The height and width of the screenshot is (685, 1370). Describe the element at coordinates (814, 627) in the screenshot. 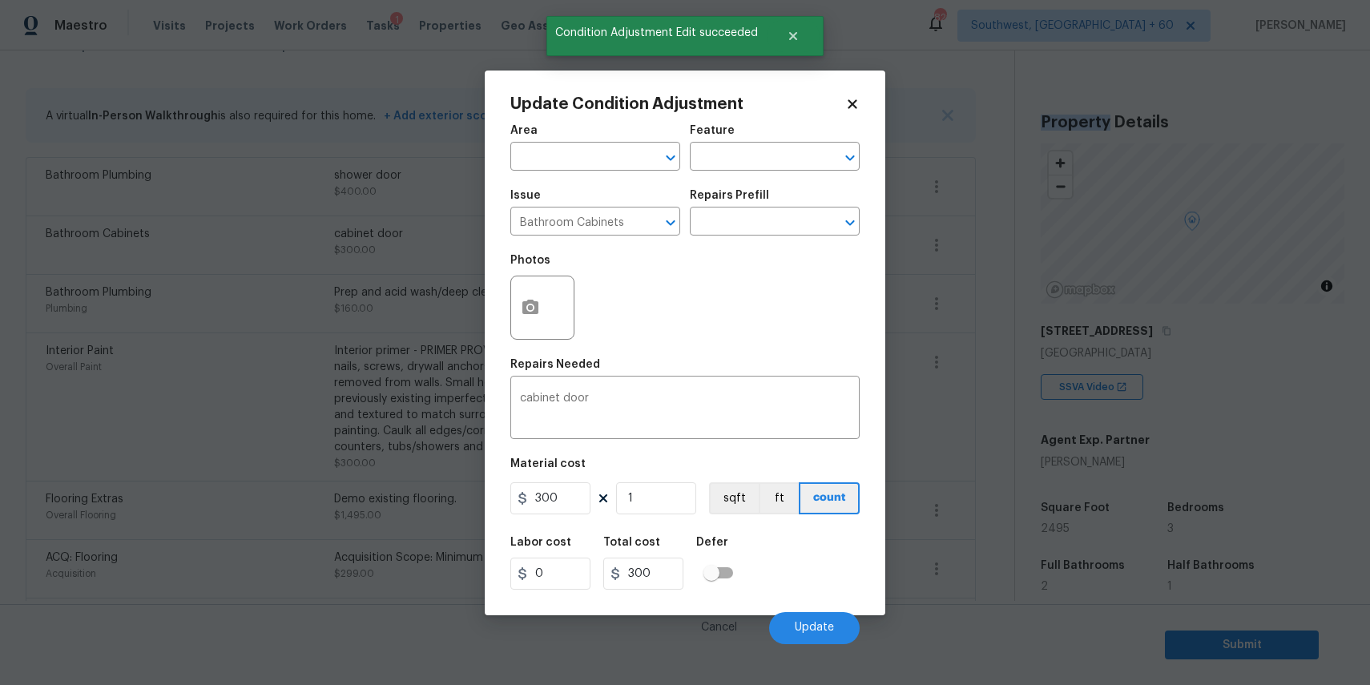

I see `span: Update` at that location.